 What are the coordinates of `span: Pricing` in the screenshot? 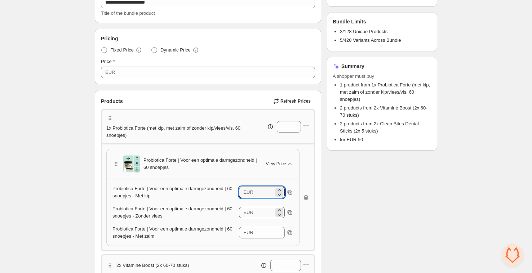 It's located at (109, 39).